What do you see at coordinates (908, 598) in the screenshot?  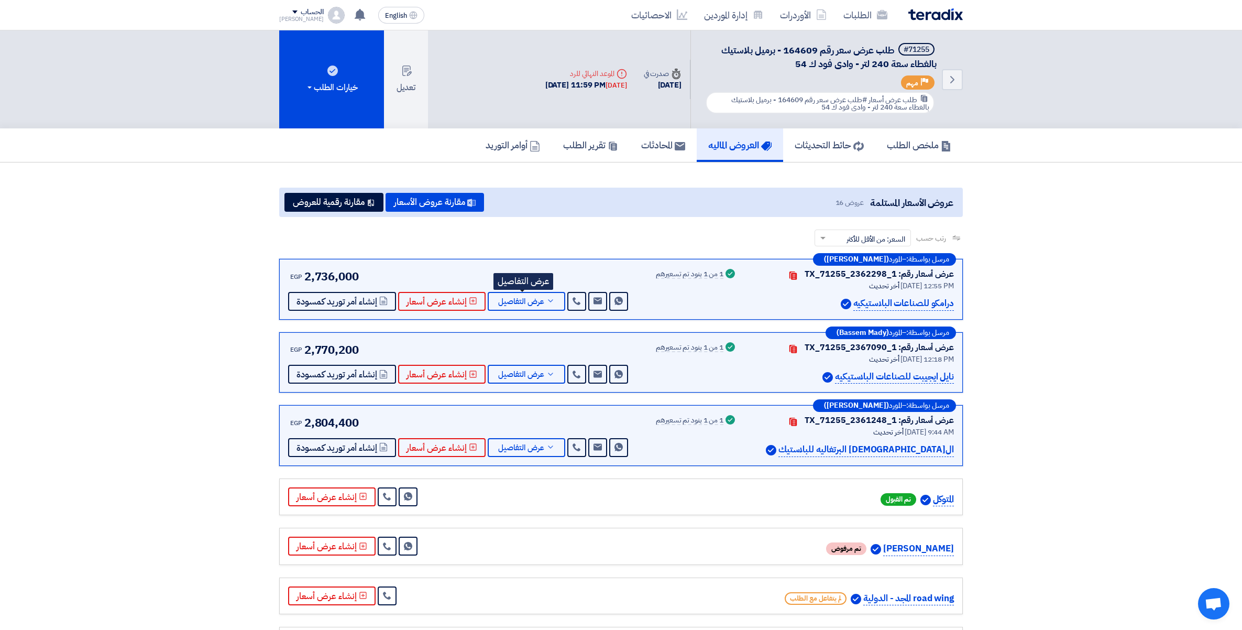 I see `p: road wing المجد - الدولية` at bounding box center [908, 598].